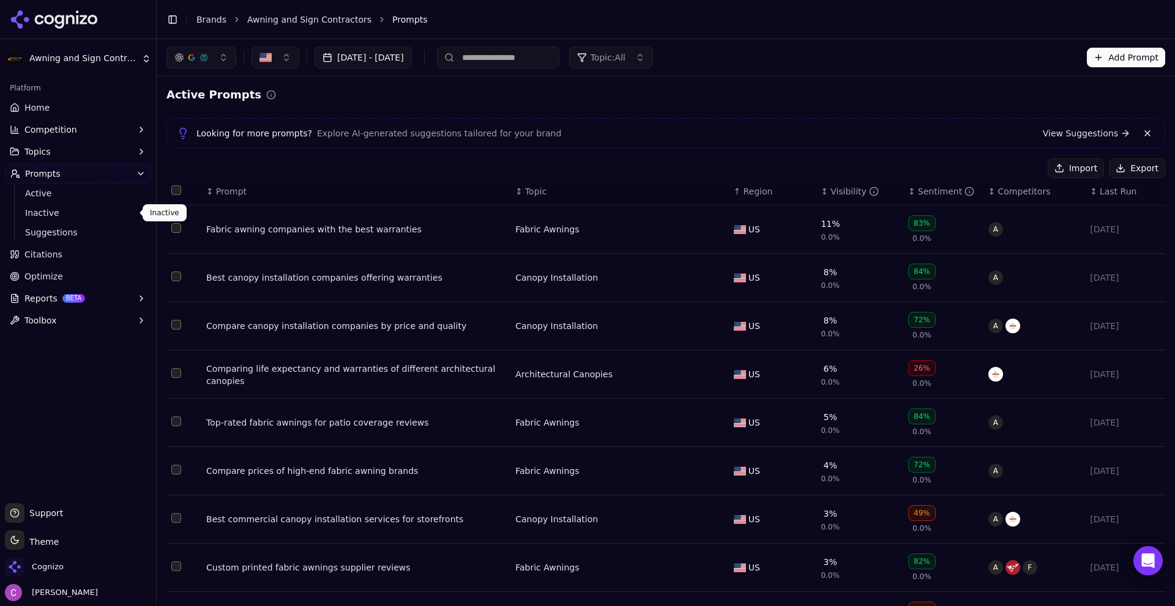  I want to click on div: 49%, so click(922, 513).